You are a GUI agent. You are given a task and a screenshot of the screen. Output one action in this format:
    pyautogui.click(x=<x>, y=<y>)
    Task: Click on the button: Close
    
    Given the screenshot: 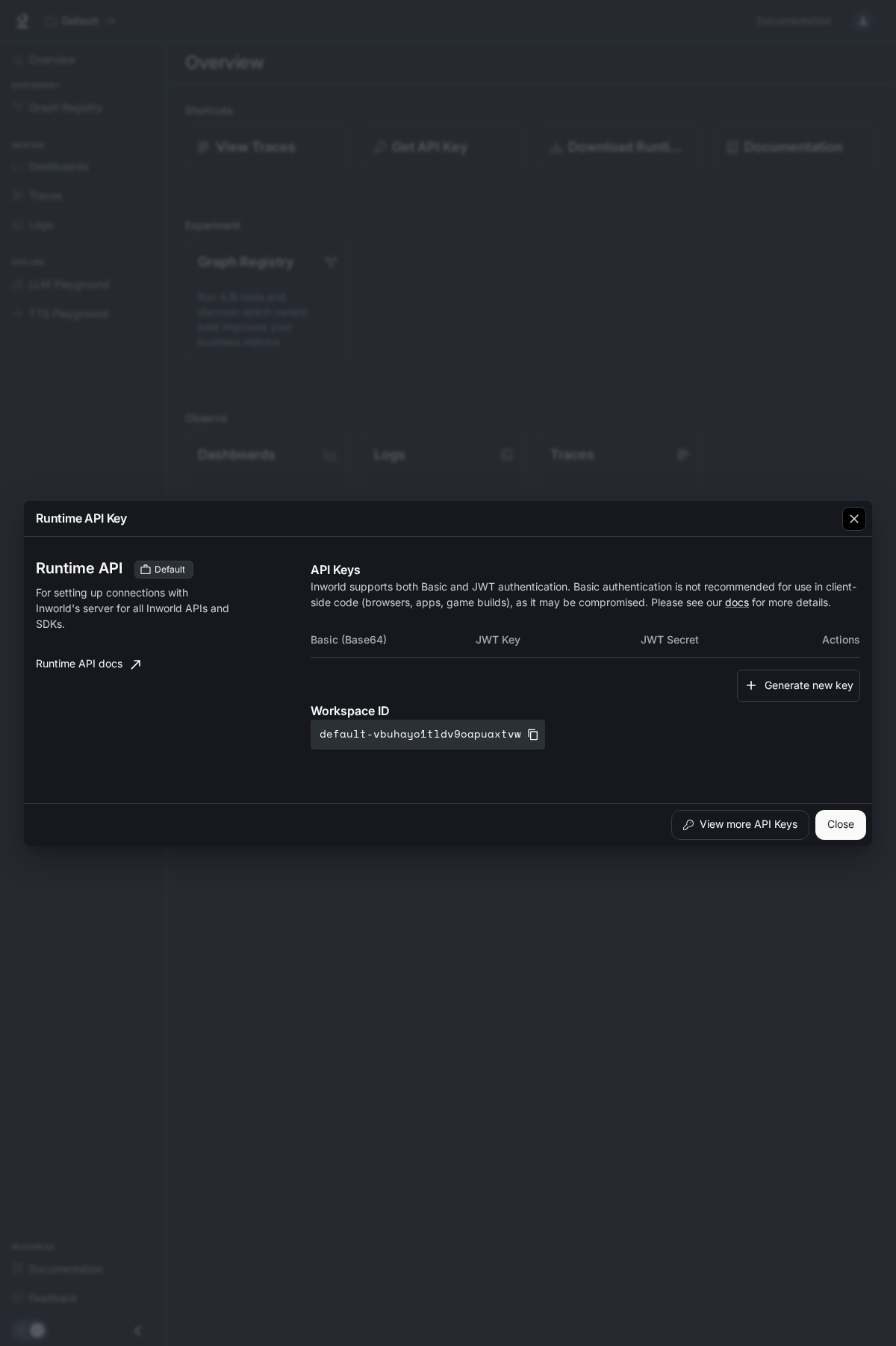 What is the action you would take?
    pyautogui.click(x=840, y=825)
    